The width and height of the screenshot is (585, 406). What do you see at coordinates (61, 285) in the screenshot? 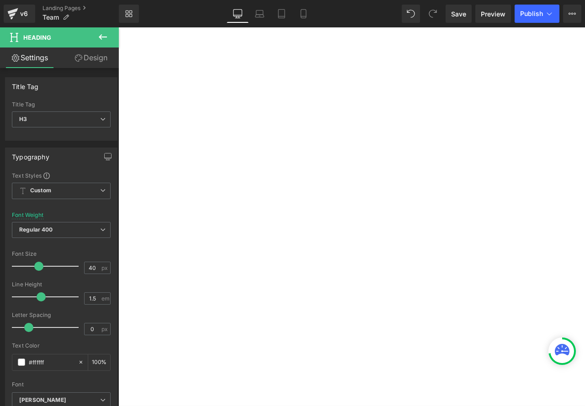
I see `div: Line Height` at bounding box center [61, 285].